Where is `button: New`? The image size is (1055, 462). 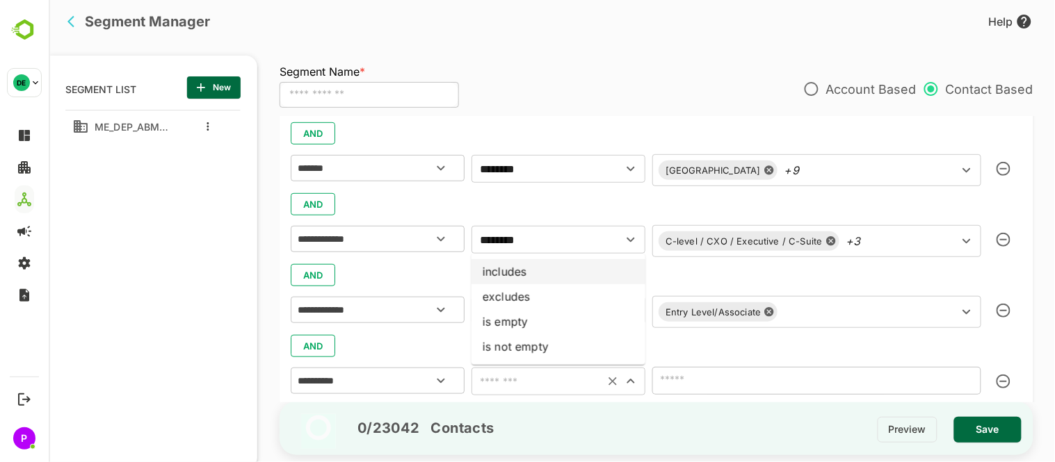
button: New is located at coordinates (165, 88).